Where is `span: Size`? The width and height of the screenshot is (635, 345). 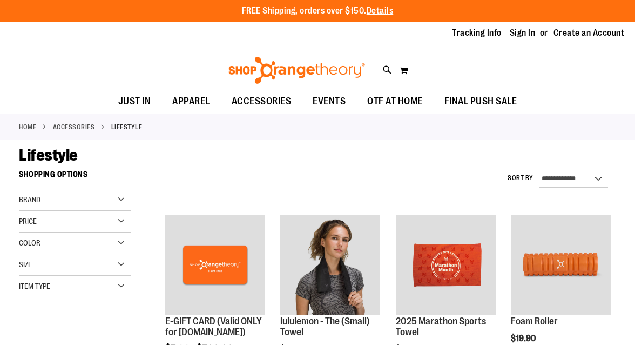
span: Size is located at coordinates (25, 264).